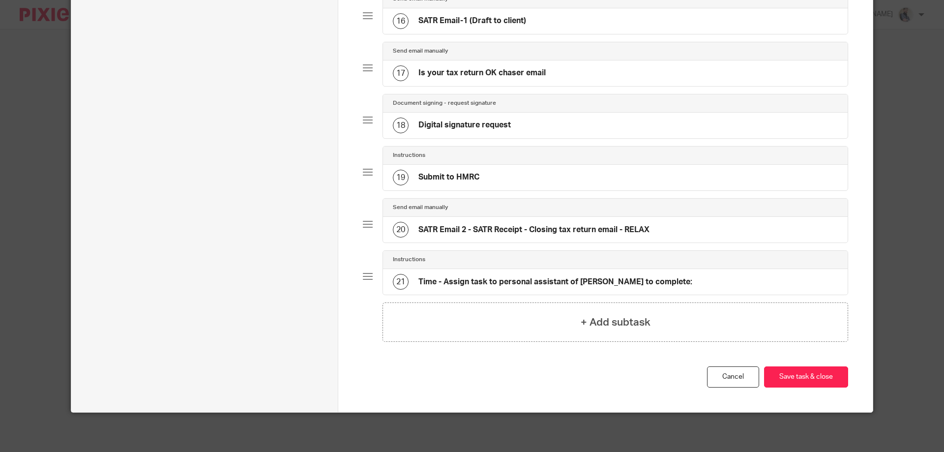  I want to click on div: 19, so click(401, 178).